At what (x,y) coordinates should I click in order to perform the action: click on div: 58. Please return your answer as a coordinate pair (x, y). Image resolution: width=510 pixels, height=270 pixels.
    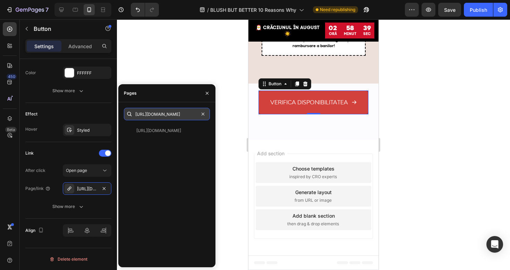
    Looking at the image, I should click on (102, 9).